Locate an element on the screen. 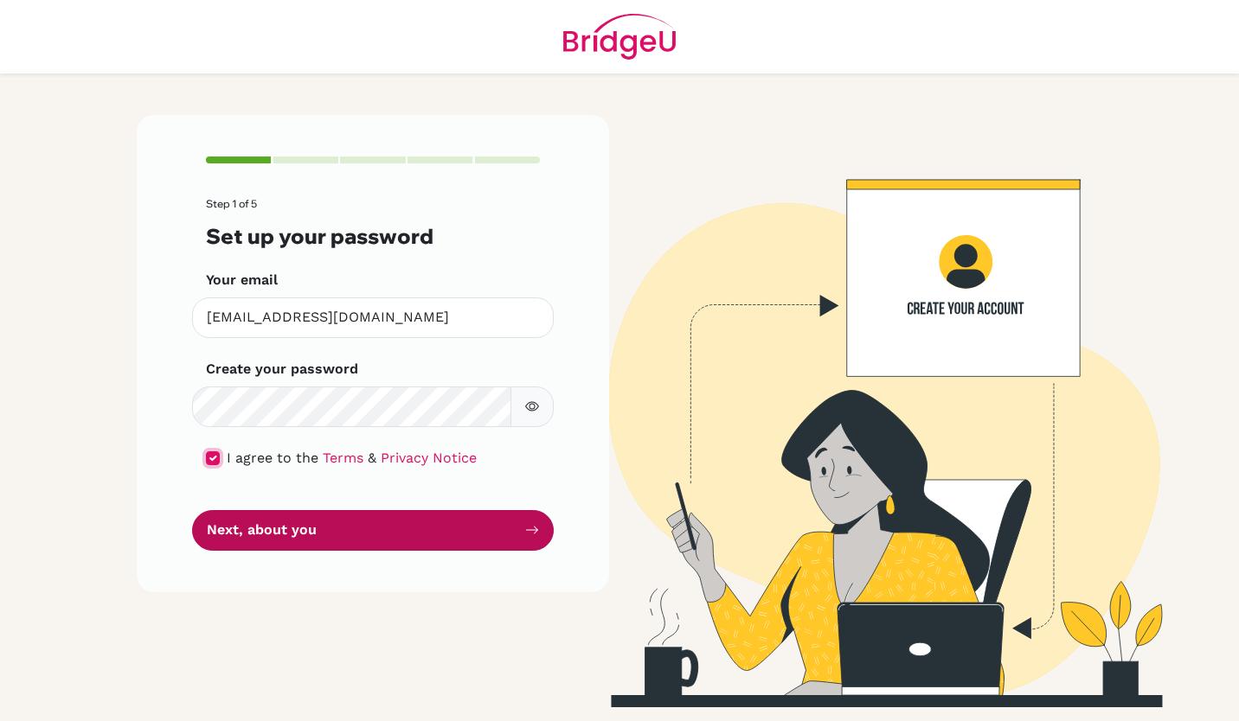 The image size is (1239, 721). button: Next, about you is located at coordinates (373, 530).